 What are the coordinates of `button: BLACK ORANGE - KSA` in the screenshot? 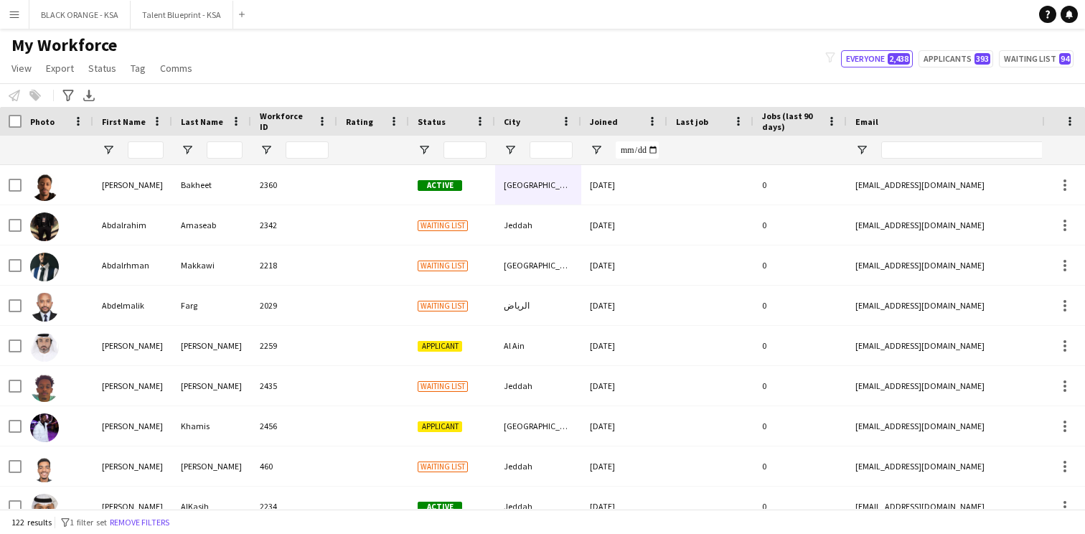 It's located at (80, 14).